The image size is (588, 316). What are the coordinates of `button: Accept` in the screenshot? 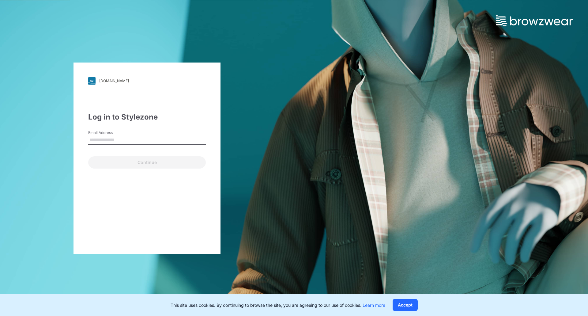 It's located at (405, 305).